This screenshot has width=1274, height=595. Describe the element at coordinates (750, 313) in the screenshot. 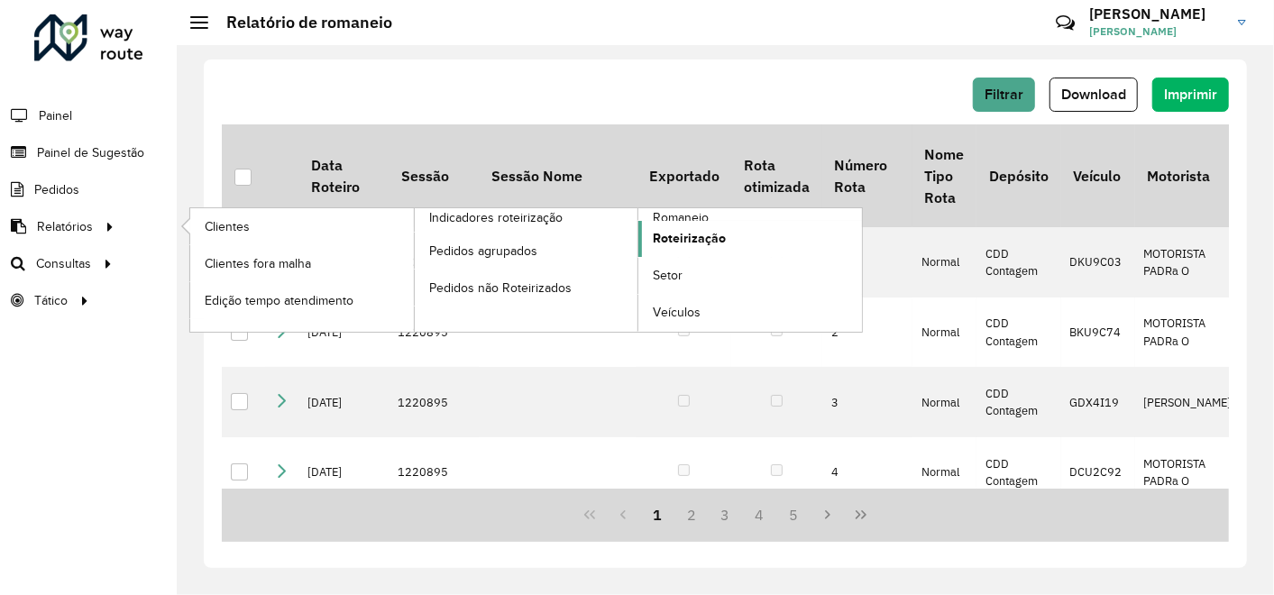

I see `a: Veículos` at that location.